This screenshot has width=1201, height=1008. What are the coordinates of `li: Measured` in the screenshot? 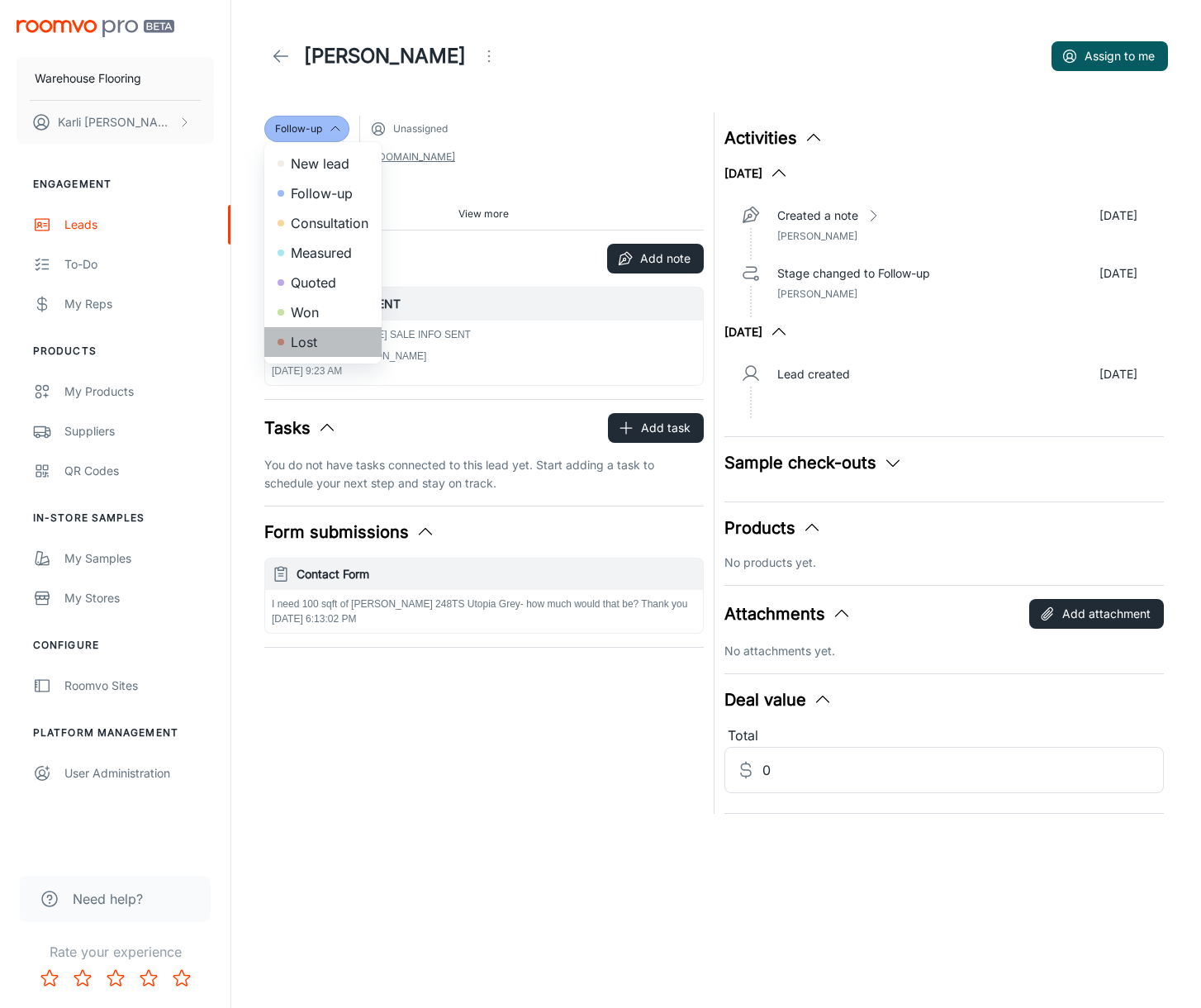 It's located at (323, 253).